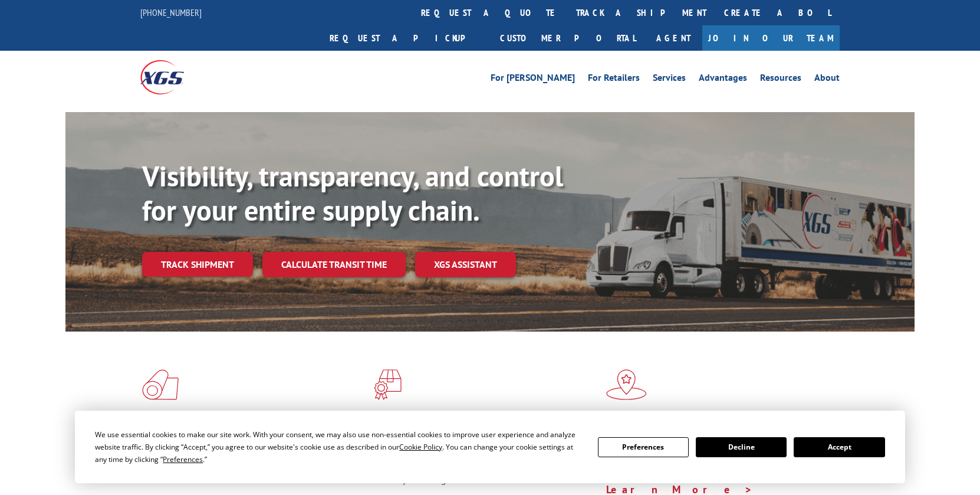 Image resolution: width=980 pixels, height=495 pixels. I want to click on a: Join Our Team, so click(771, 38).